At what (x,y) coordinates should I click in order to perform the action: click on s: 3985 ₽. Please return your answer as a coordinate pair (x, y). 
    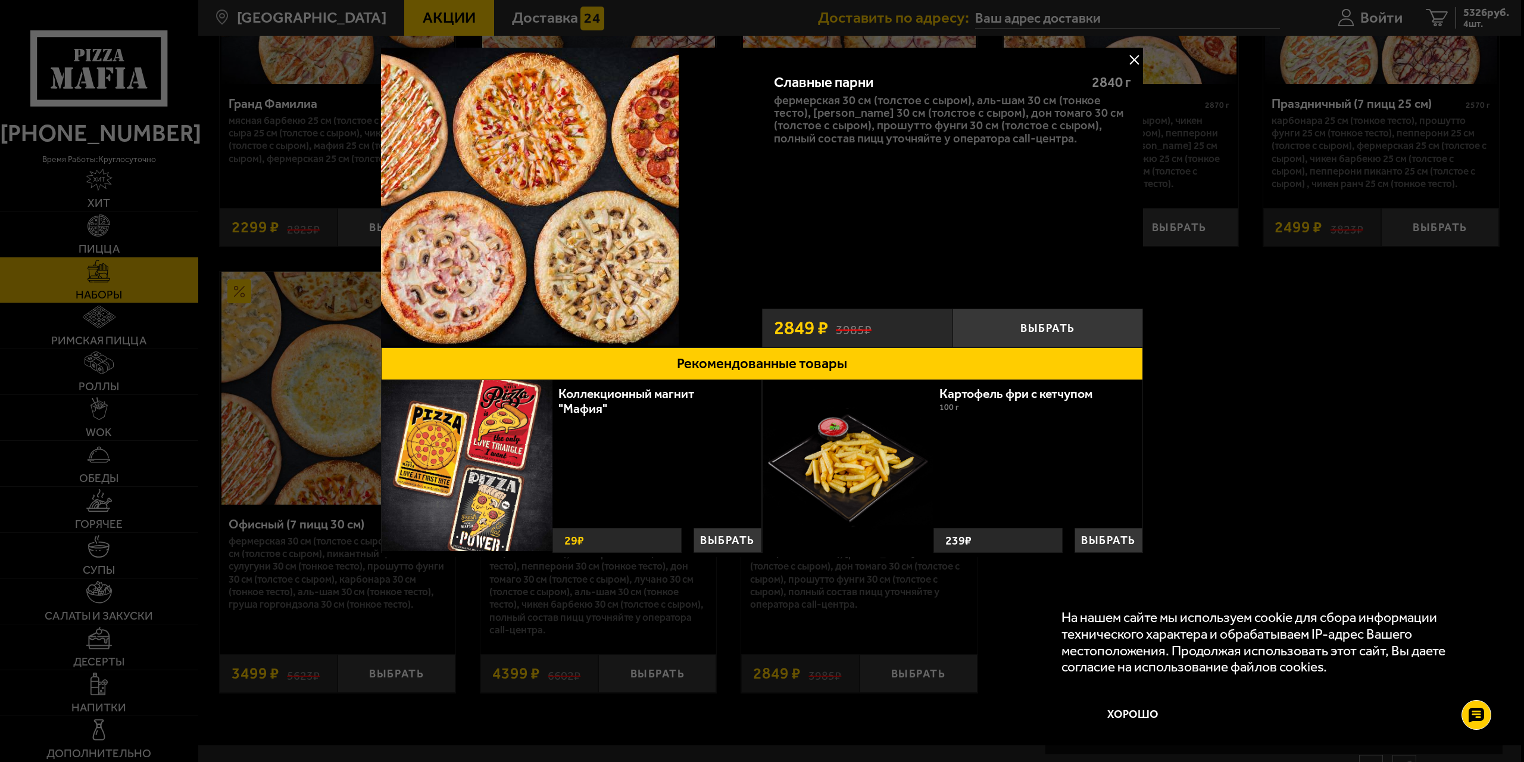
    Looking at the image, I should click on (854, 327).